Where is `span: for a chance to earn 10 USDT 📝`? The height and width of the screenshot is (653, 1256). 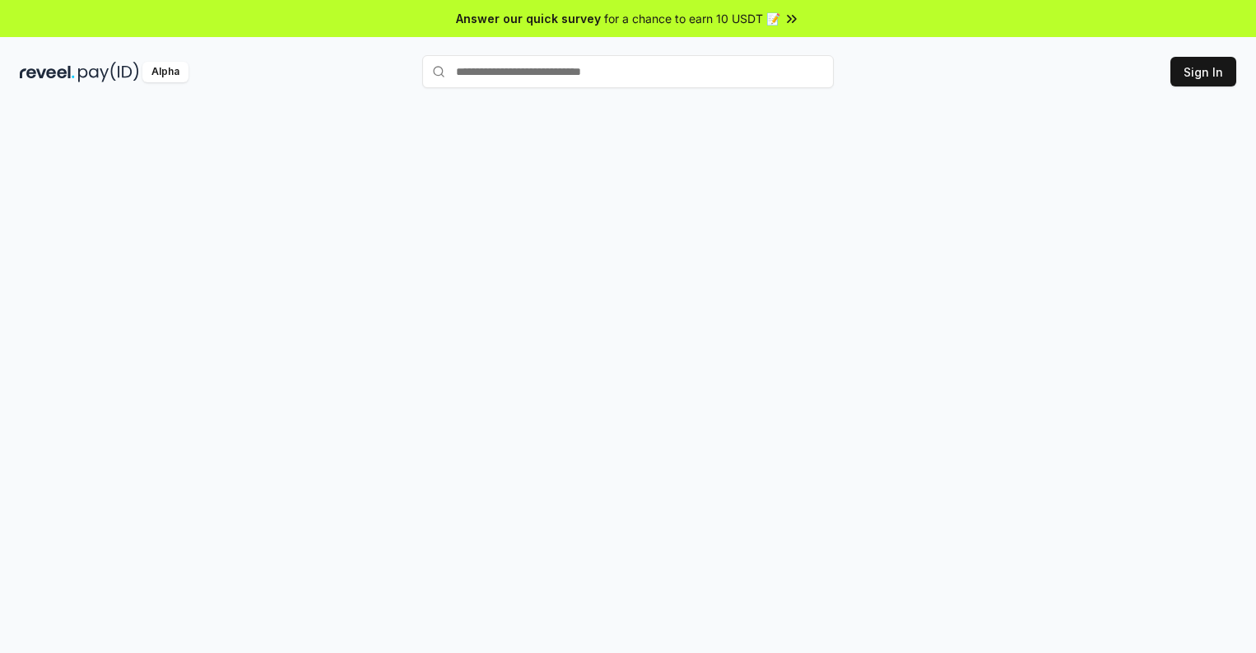
span: for a chance to earn 10 USDT 📝 is located at coordinates (692, 18).